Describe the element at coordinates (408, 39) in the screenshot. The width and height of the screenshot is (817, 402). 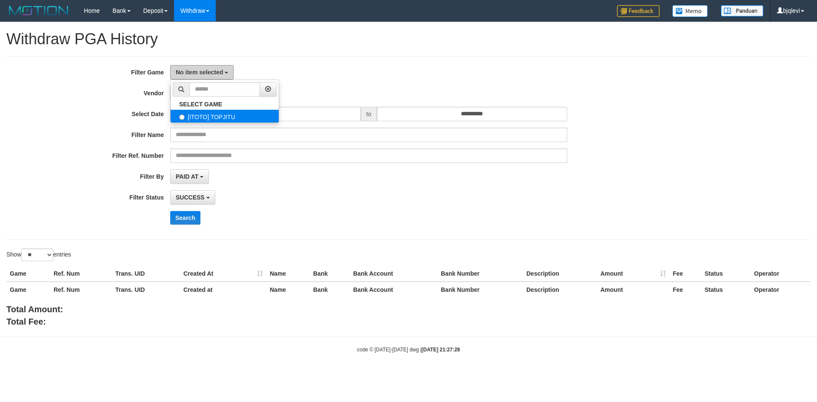
I see `h1: Withdraw PGA History` at that location.